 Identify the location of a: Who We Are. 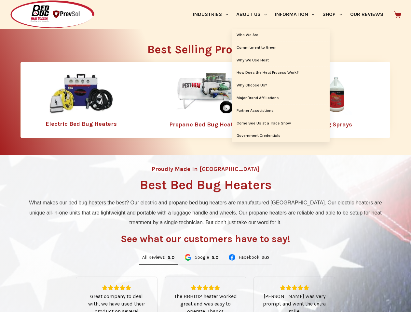
(281, 35).